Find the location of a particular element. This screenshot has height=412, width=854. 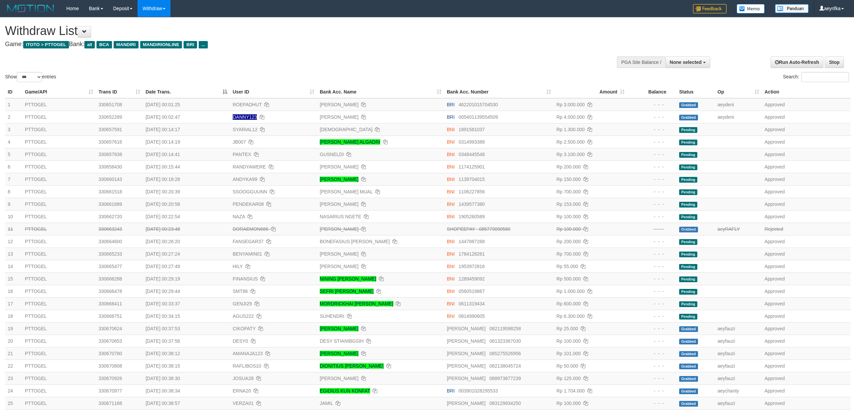

td: 21 is located at coordinates (13, 353).